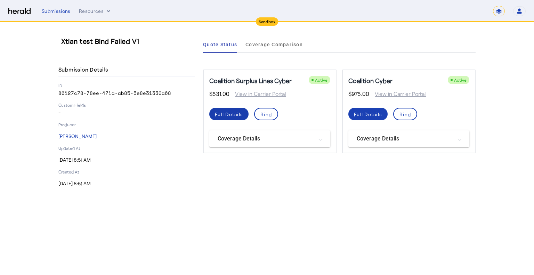 The image size is (534, 275). What do you see at coordinates (126, 93) in the screenshot?
I see `p: 86127c78-78ee-471a-ab85-5e8e31330a68` at bounding box center [126, 93].